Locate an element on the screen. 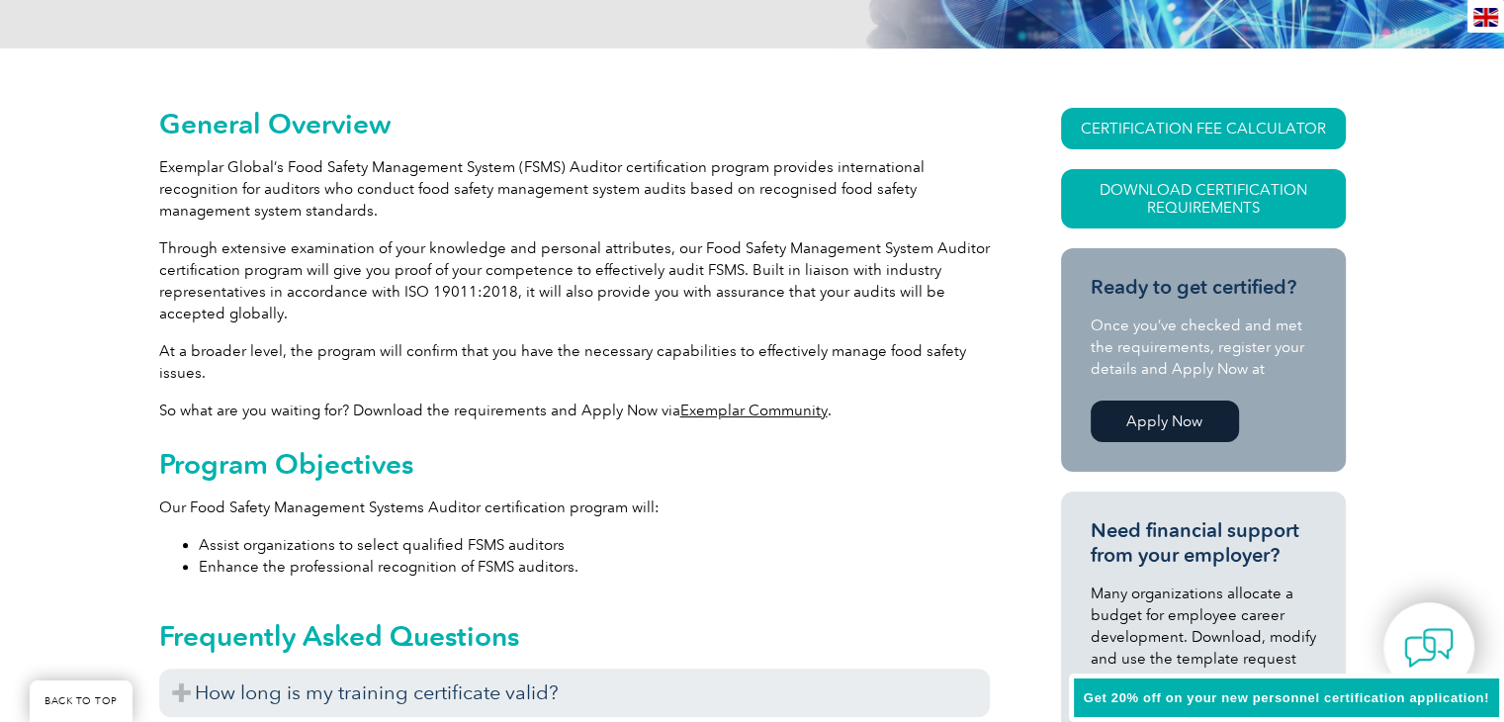 The width and height of the screenshot is (1504, 722). h2: Frequently Asked Questions is located at coordinates (574, 636).